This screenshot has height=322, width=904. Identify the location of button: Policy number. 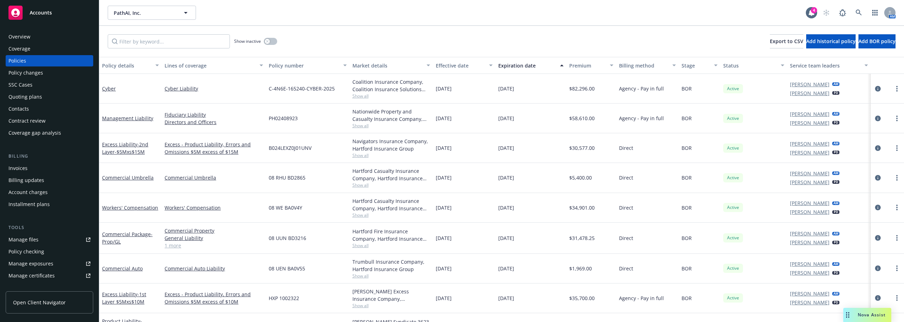
(308, 65).